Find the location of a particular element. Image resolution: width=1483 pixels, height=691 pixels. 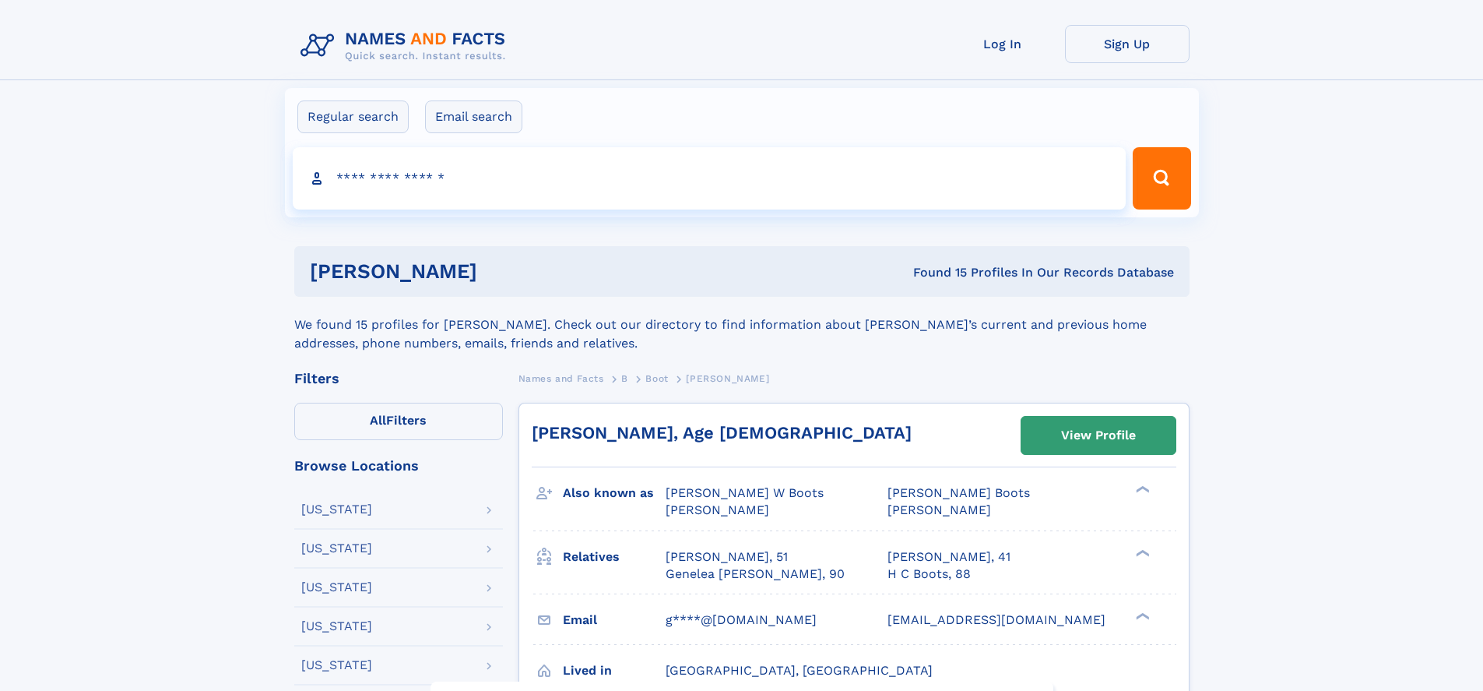

div: View Profile is located at coordinates (1098, 435).